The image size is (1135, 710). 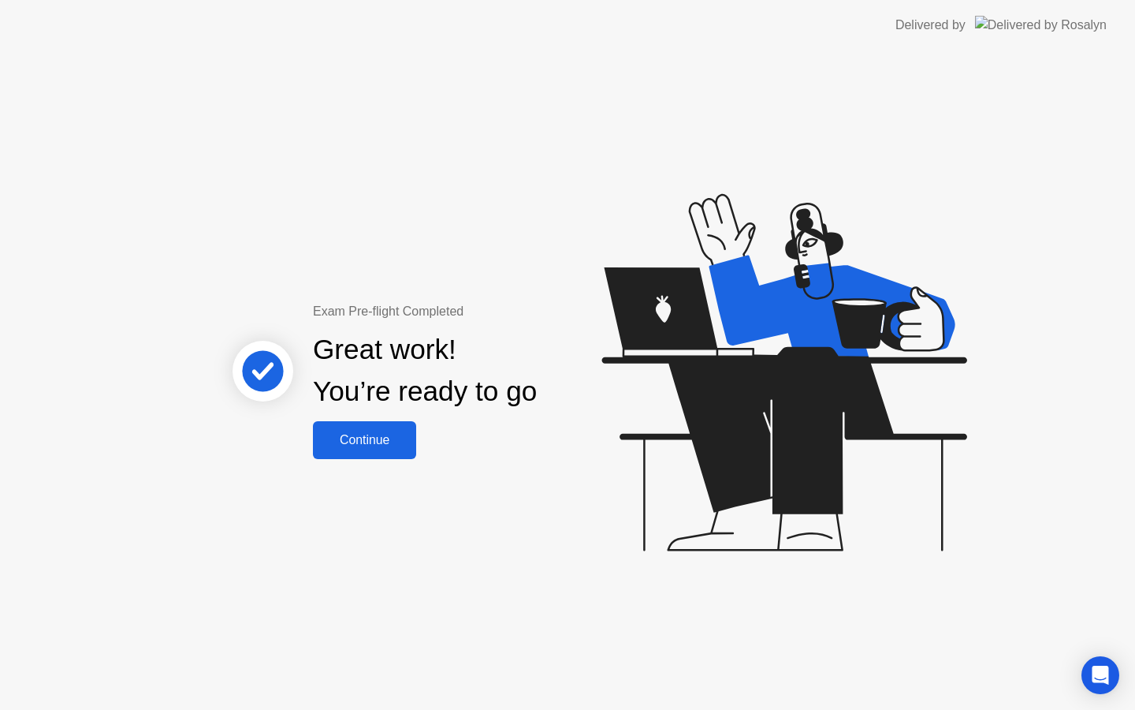 I want to click on div: Exam Pre-flight Completed, so click(x=475, y=311).